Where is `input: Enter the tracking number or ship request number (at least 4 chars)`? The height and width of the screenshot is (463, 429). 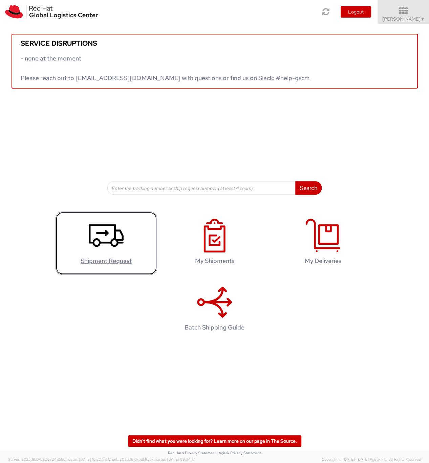 input: Enter the tracking number or ship request number (at least 4 chars) is located at coordinates (201, 188).